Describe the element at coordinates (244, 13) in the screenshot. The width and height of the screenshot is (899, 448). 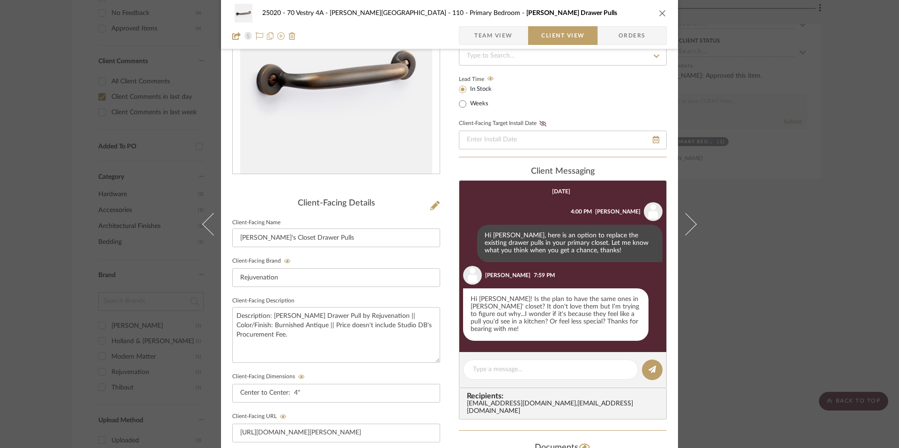
I see `img: 1cd2befb-79b3-42e6-a377-2b71b4042b71_48x40.jpg` at that location.